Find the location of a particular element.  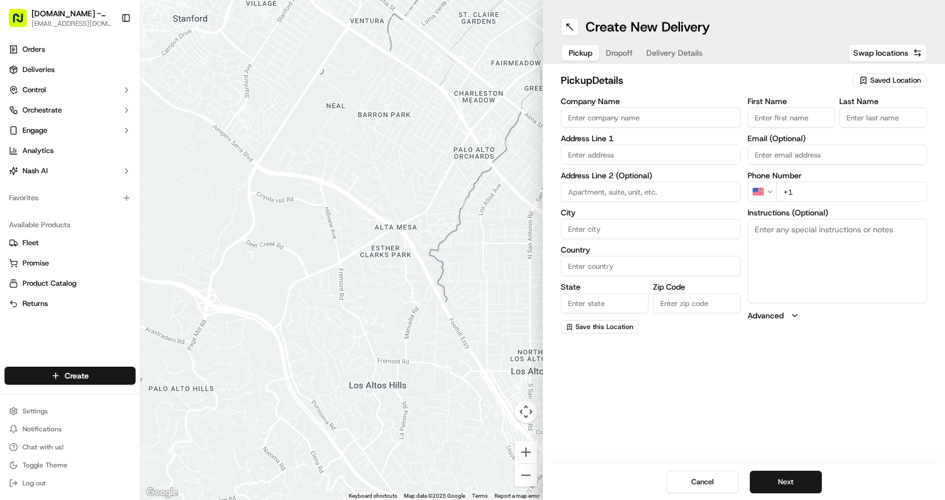

button: Zoom out is located at coordinates (526, 475).